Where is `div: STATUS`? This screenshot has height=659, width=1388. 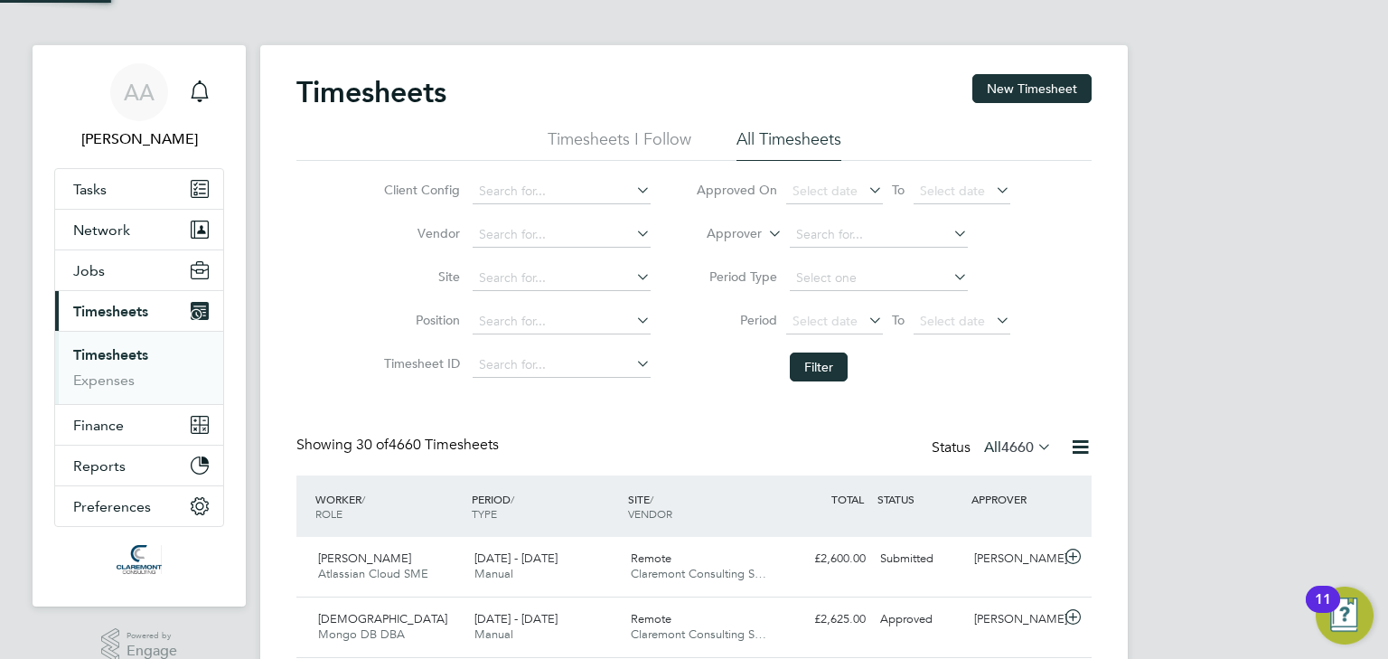 div: STATUS is located at coordinates (920, 499).